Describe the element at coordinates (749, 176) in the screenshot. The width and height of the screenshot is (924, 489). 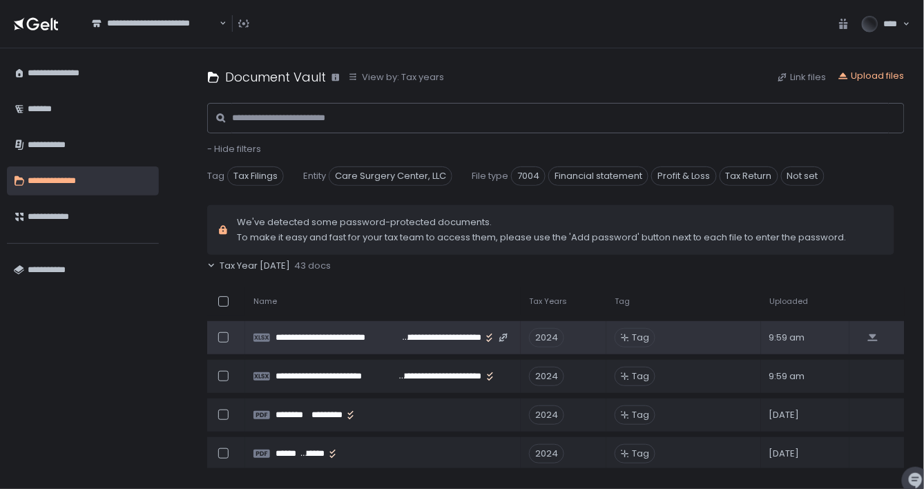
I see `span: Tax Return` at that location.